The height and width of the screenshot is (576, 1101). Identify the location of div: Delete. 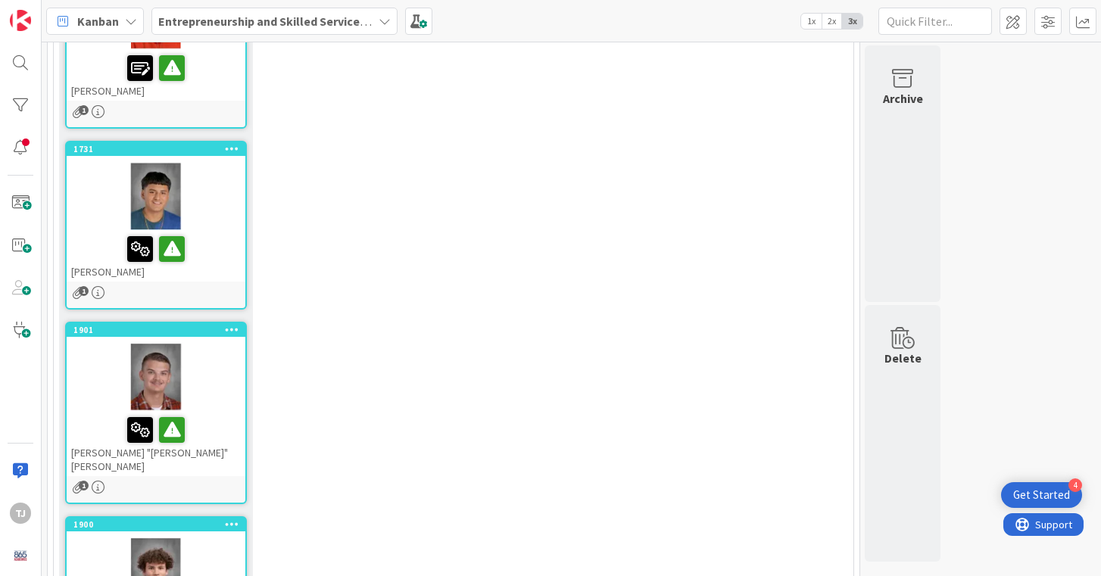
(902, 358).